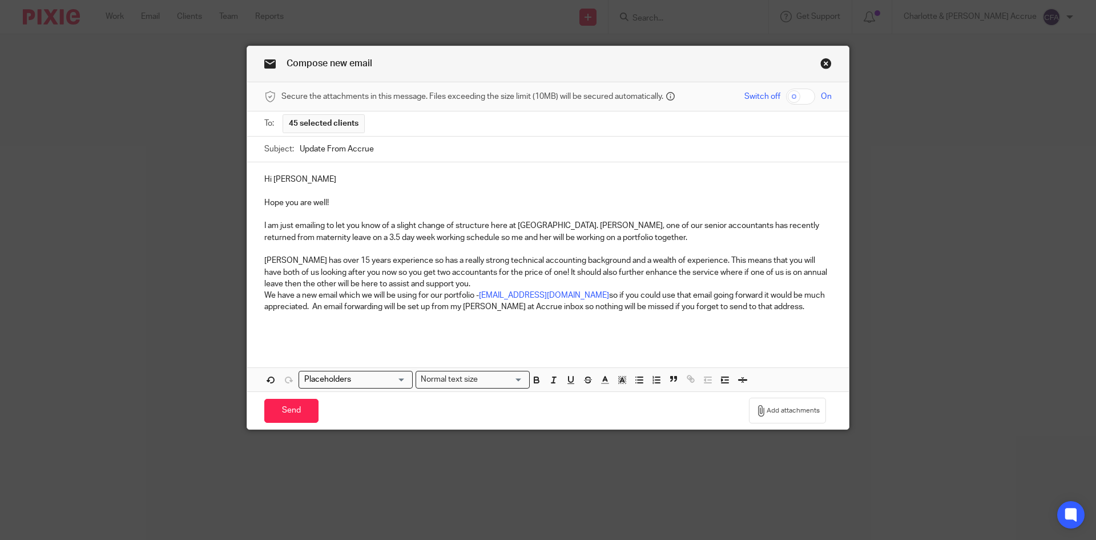  I want to click on a: Close this dialog window, so click(826, 65).